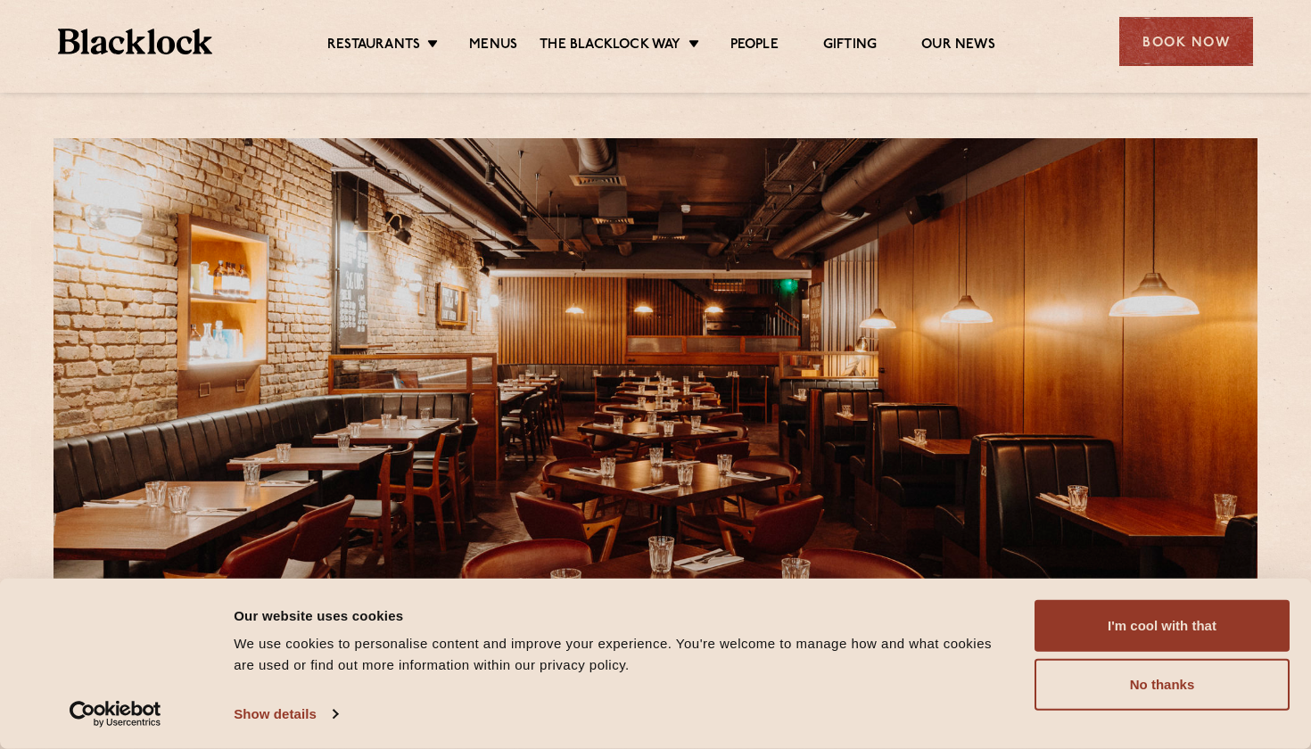 This screenshot has width=1311, height=749. What do you see at coordinates (493, 46) in the screenshot?
I see `a: Menus` at bounding box center [493, 46].